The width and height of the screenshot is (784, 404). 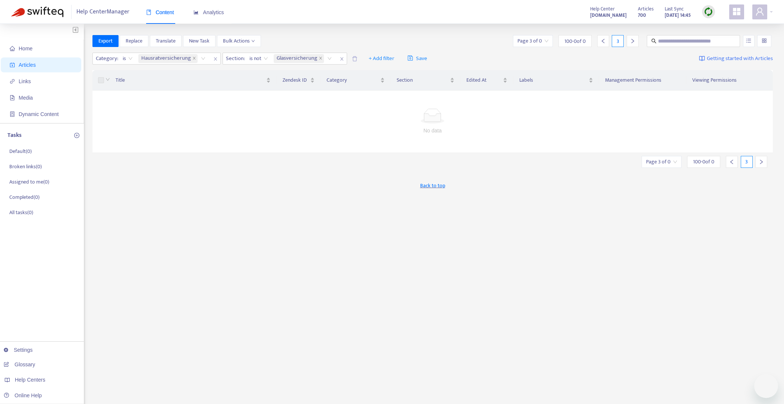 I want to click on span: Zendesk ID, so click(x=295, y=80).